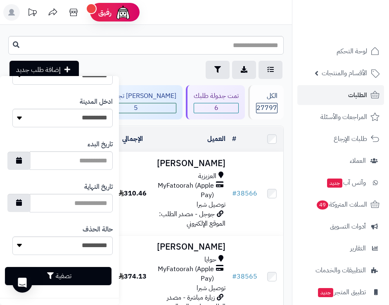  What do you see at coordinates (340, 161) in the screenshot?
I see `a: العملاء` at bounding box center [340, 161].